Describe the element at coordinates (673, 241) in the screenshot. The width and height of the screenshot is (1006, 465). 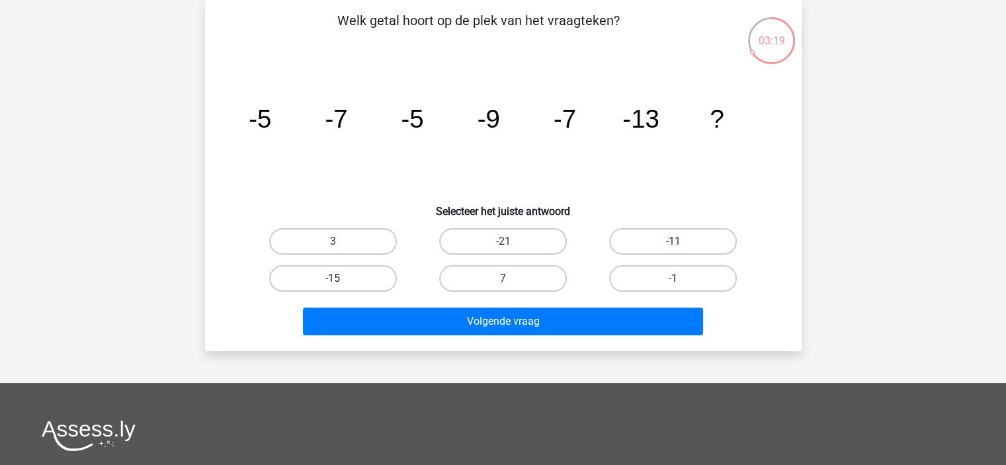
I see `label: -11` at that location.